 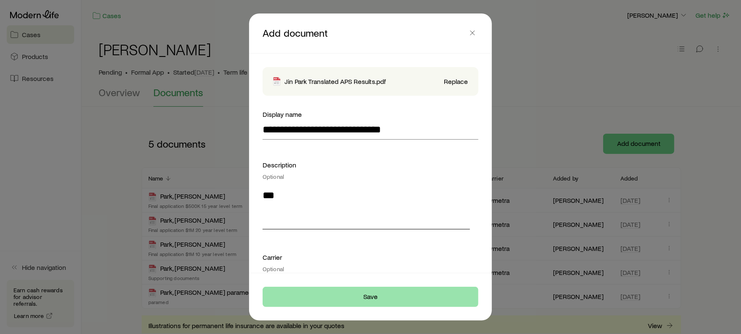 What do you see at coordinates (455, 81) in the screenshot?
I see `button: Replace` at bounding box center [455, 81].